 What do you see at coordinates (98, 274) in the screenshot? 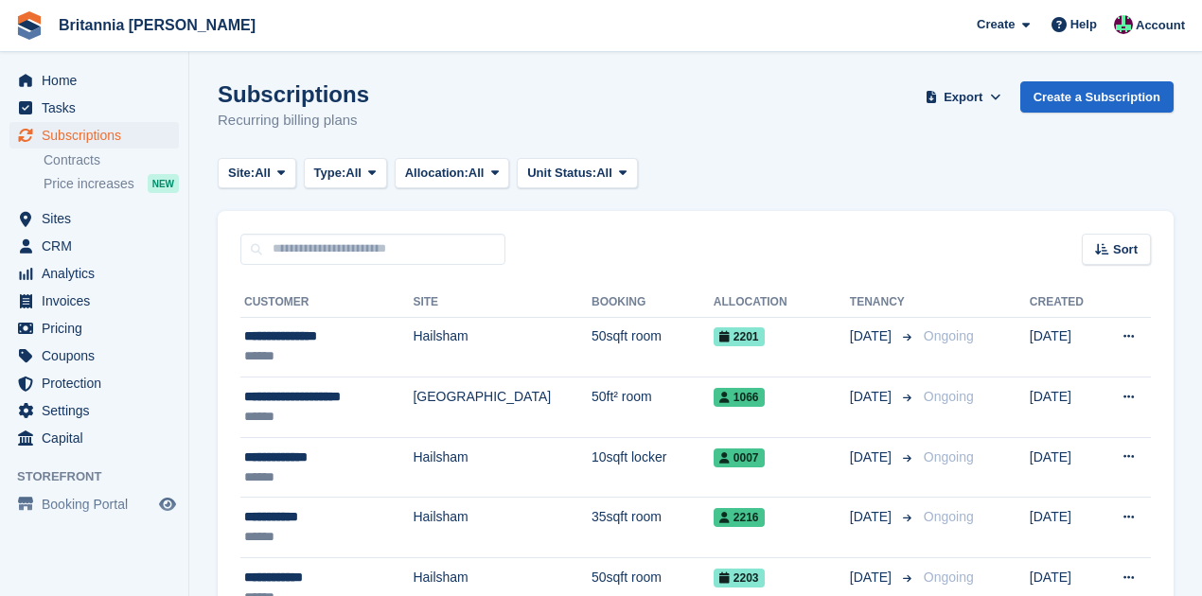
I see `span: Analytics` at bounding box center [98, 274].